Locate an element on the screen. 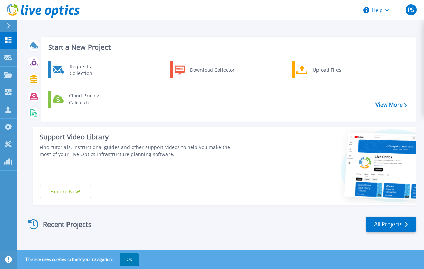  a: Explore Now! is located at coordinates (66, 191).